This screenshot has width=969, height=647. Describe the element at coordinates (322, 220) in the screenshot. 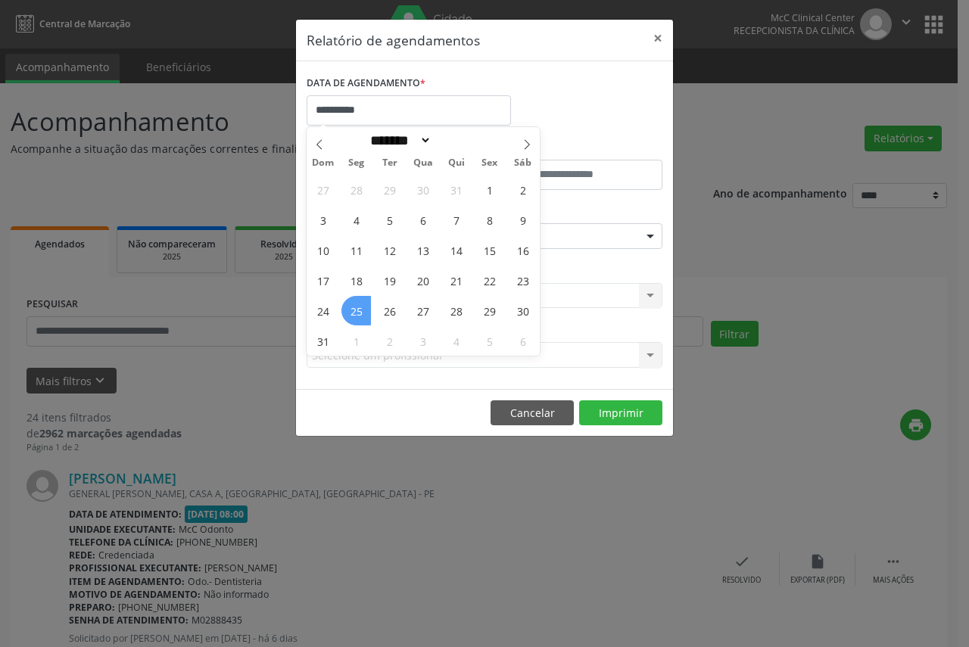

I see `span: Agosto 3, 2025` at that location.